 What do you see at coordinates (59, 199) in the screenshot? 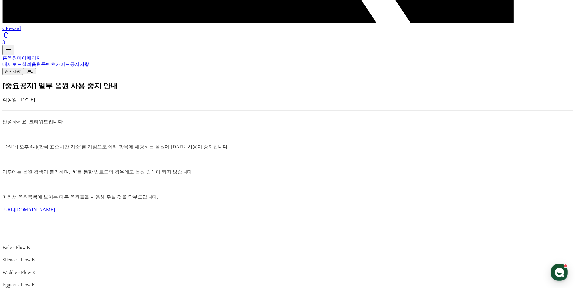
I see `a: 대화` at bounding box center [59, 199].